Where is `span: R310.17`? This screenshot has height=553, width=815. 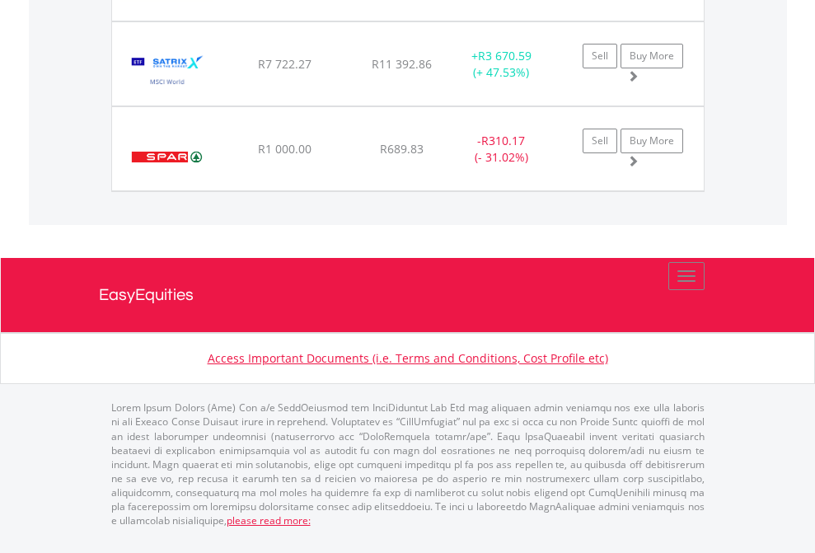
span: R310.17 is located at coordinates (502, 140).